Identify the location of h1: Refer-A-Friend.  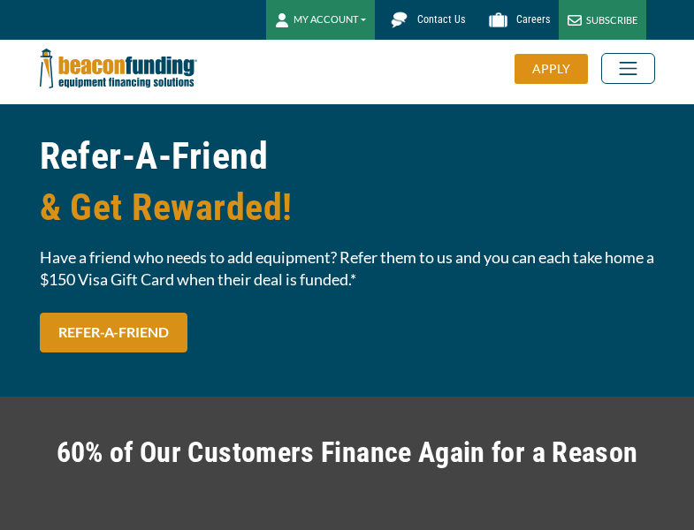
(347, 182).